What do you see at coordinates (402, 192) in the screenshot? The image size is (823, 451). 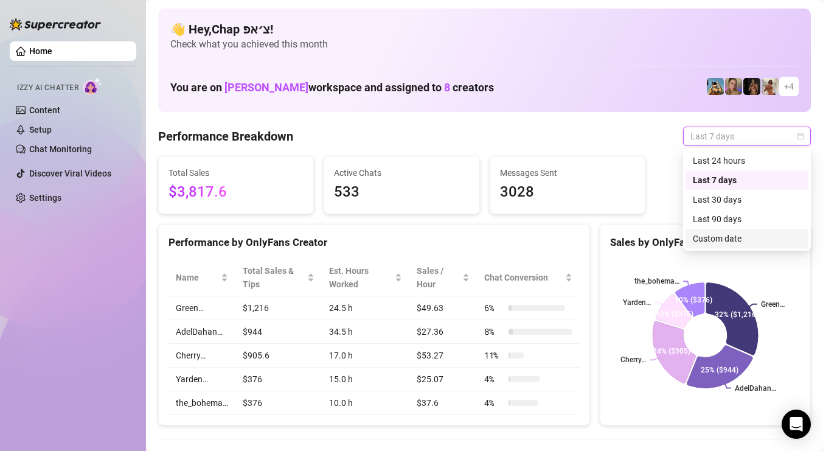 I see `span: 533` at bounding box center [402, 192].